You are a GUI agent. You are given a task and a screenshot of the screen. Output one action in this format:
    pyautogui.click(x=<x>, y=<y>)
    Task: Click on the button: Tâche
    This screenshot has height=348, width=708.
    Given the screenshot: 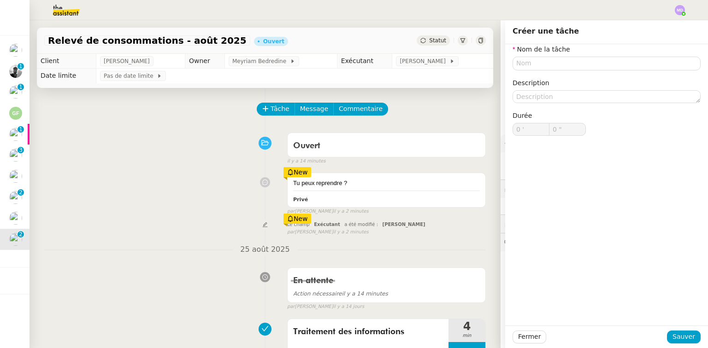 What is the action you would take?
    pyautogui.click(x=276, y=109)
    